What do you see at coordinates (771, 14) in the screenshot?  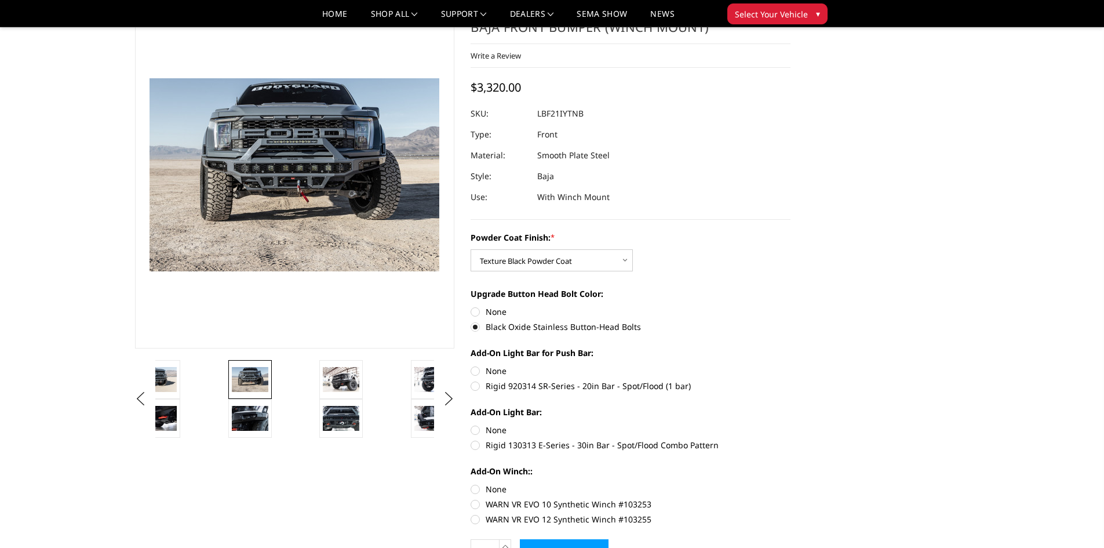 I see `span: Select Your Vehicle` at bounding box center [771, 14].